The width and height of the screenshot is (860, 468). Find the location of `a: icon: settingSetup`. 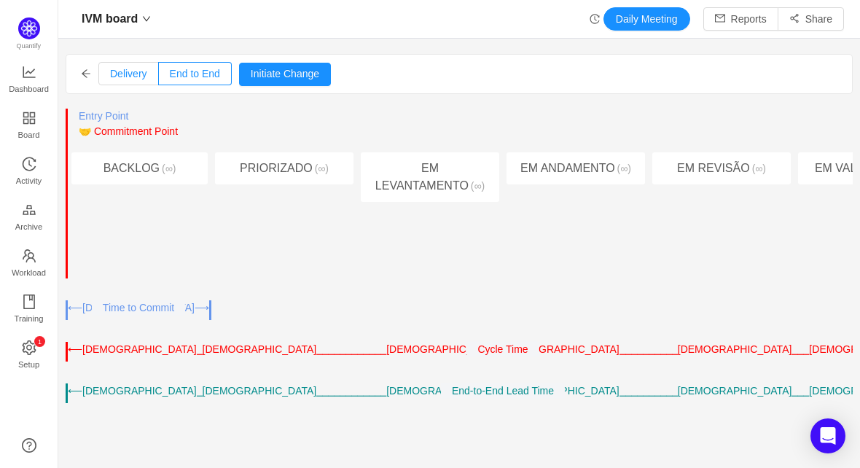

a: icon: settingSetup is located at coordinates (29, 356).